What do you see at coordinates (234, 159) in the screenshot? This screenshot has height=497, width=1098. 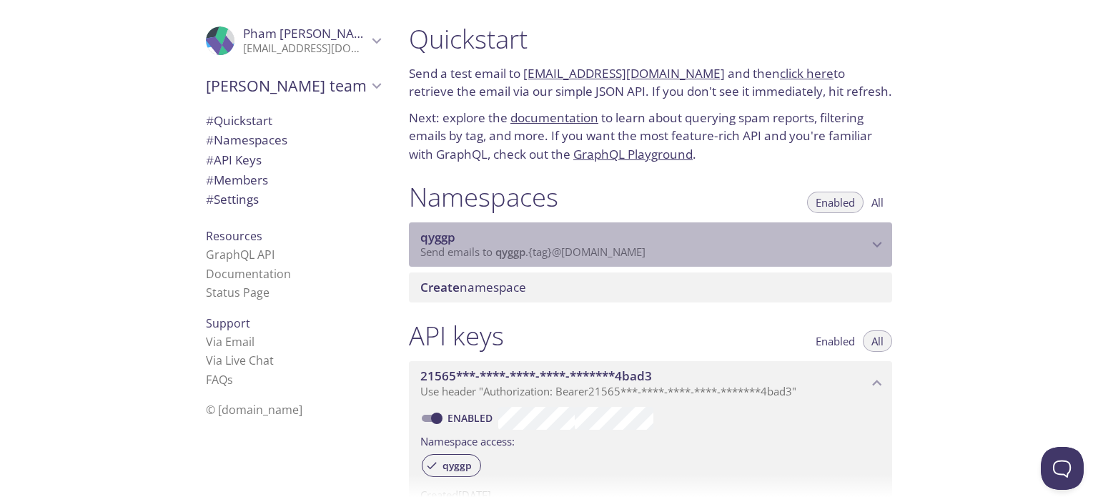 I see `span: API Keys` at bounding box center [234, 159].